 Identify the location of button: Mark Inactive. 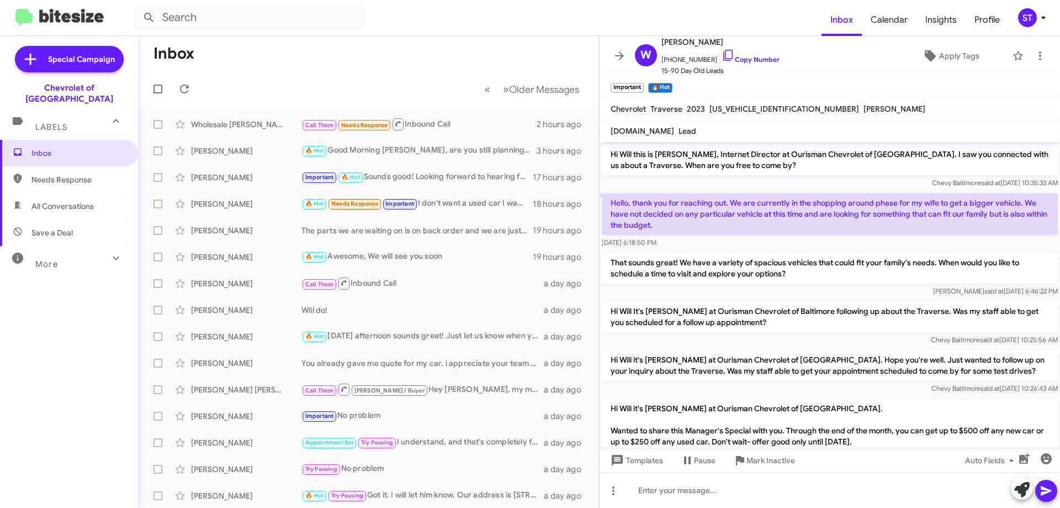
(764, 460).